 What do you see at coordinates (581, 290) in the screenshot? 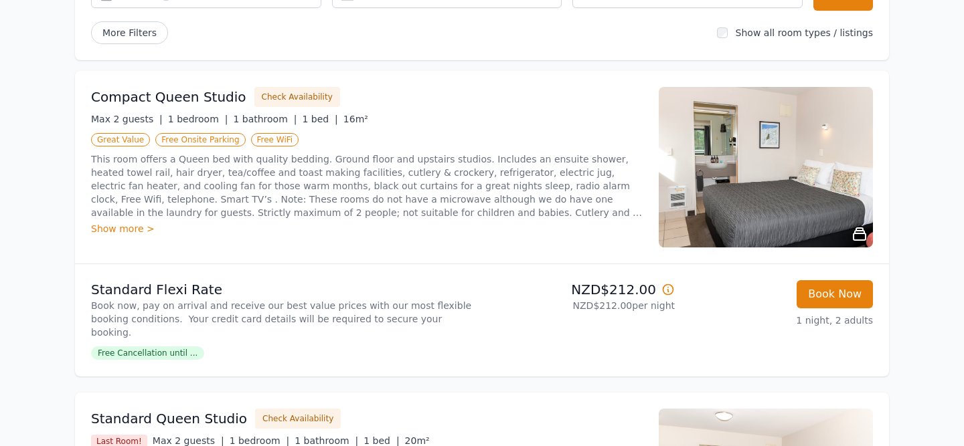
I see `p: NZD$212.00` at bounding box center [581, 290].